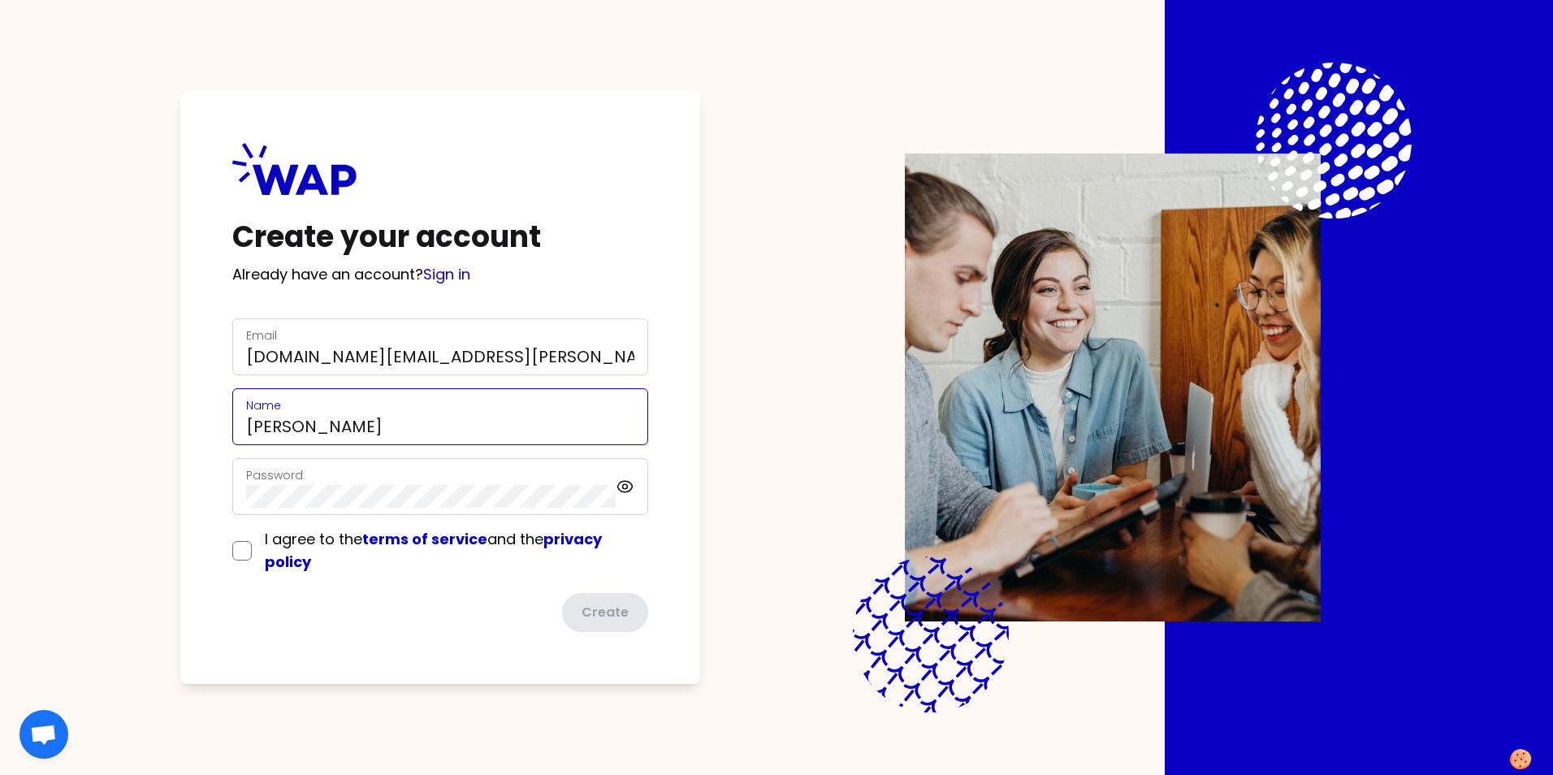 The width and height of the screenshot is (1553, 775). Describe the element at coordinates (262, 335) in the screenshot. I see `label: Email` at that location.